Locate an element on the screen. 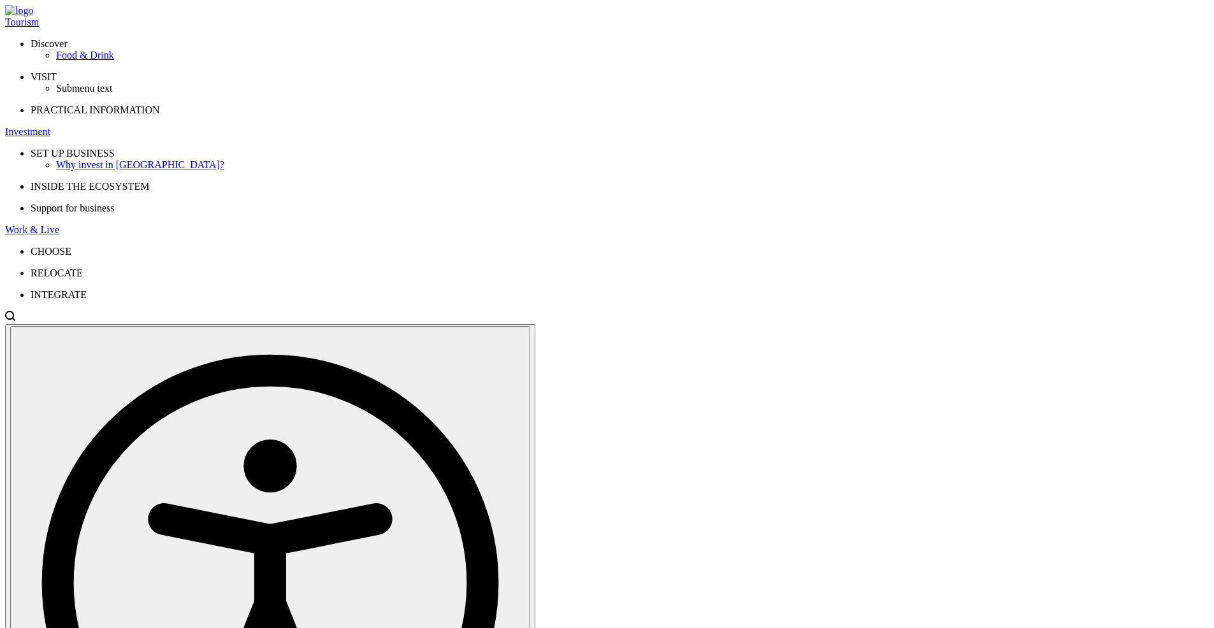 The width and height of the screenshot is (1214, 628). nav: Primary navigation is located at coordinates (607, 159).